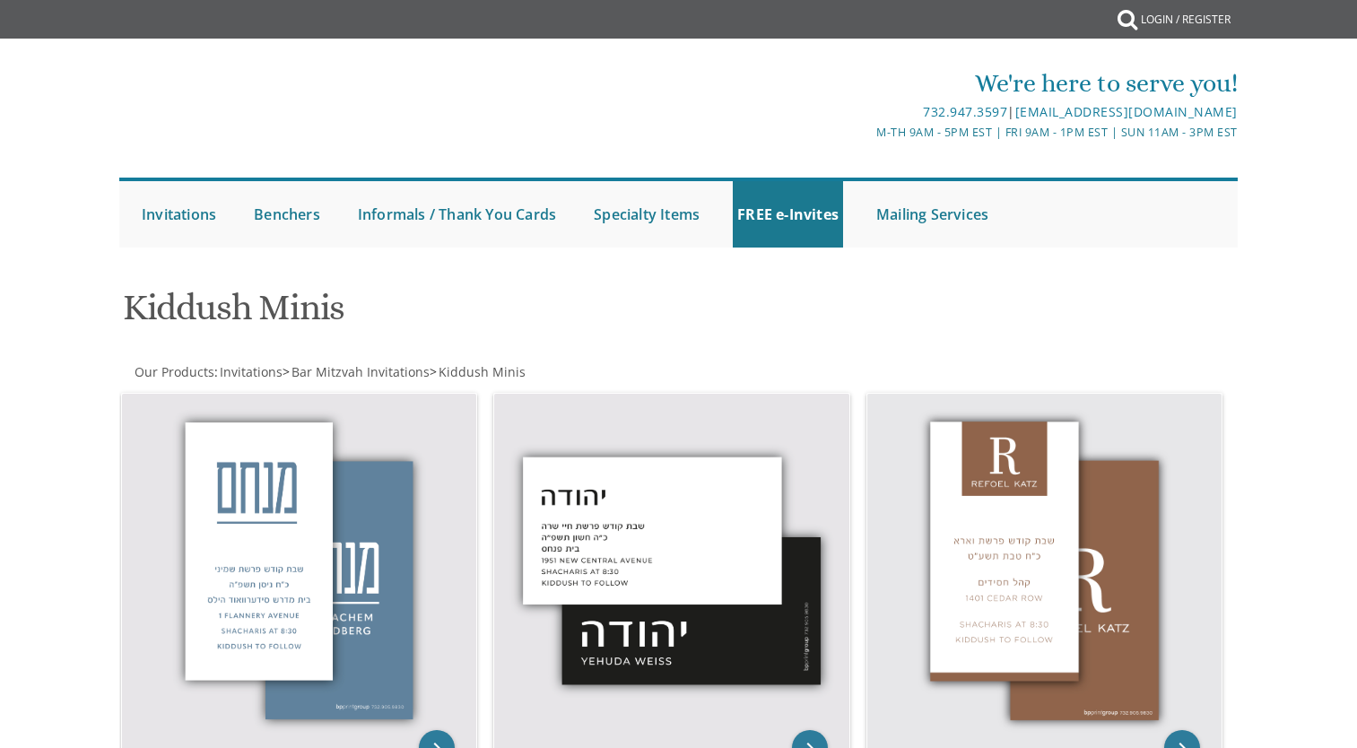  Describe the element at coordinates (287, 214) in the screenshot. I see `a: Benchers` at that location.